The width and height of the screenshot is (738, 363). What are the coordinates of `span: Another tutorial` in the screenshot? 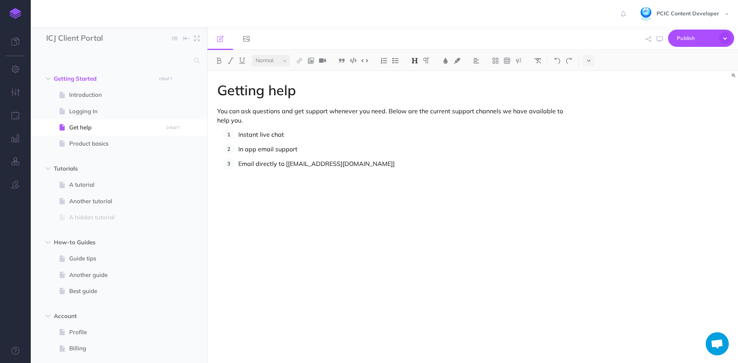 It's located at (115, 201).